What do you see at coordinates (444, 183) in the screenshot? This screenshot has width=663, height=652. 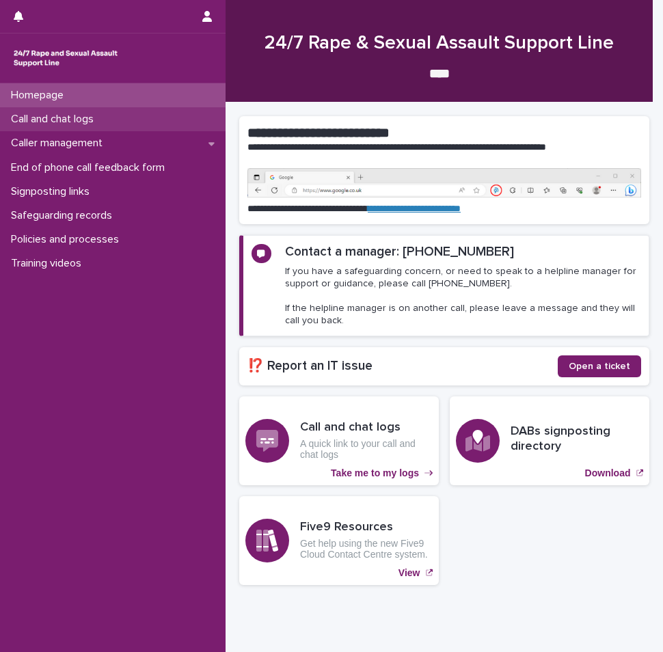 I see `img: https%3A%2F%2Fcdn.document360.io%2F0deca9d6-0dac-4e56-9e8f-8d9979bfce0e%2FImages%2FDocumentation%...` at bounding box center [444, 183].